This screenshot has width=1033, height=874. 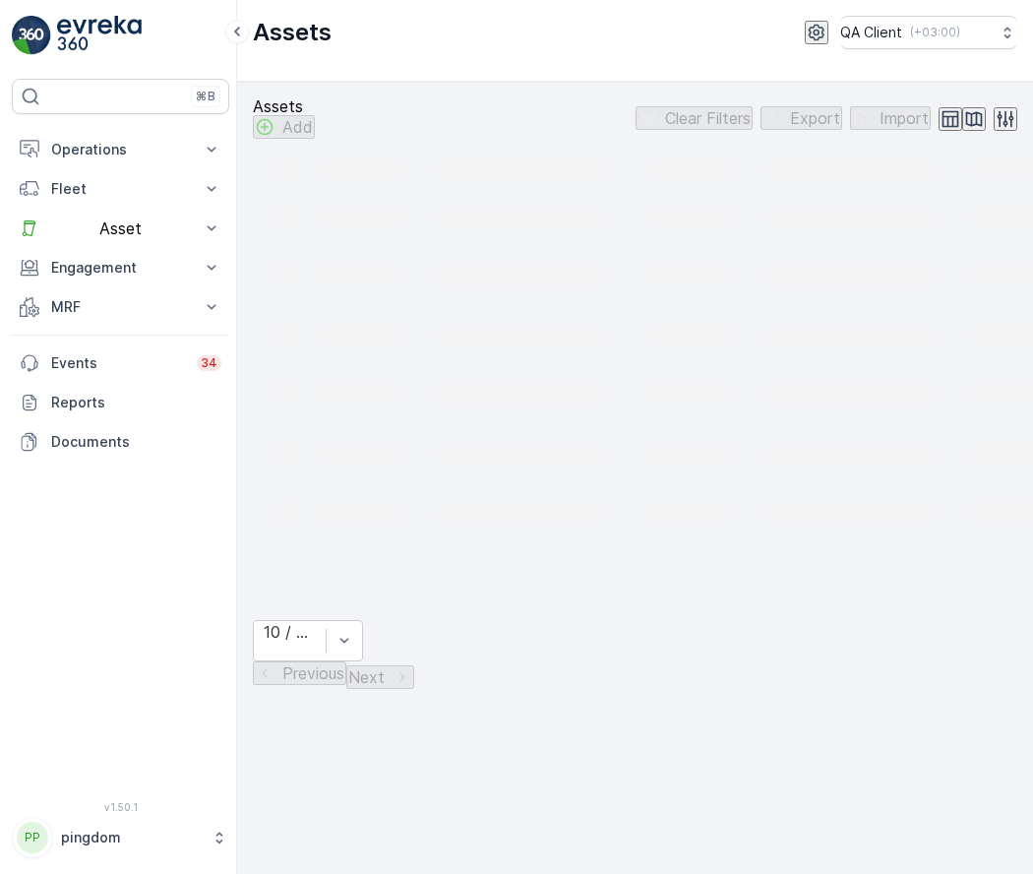 What do you see at coordinates (283, 127) in the screenshot?
I see `button: Add` at bounding box center [283, 127].